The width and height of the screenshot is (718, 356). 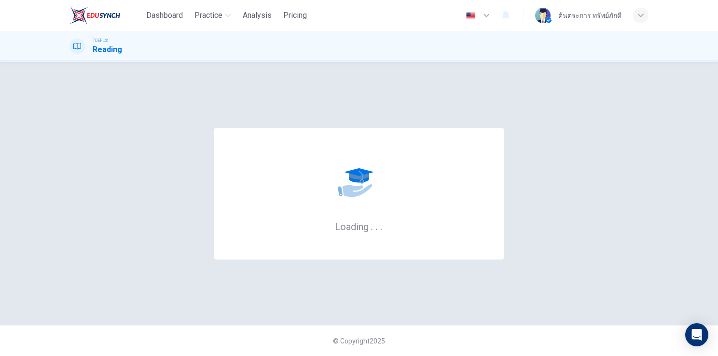 What do you see at coordinates (165, 15) in the screenshot?
I see `button: Dashboard` at bounding box center [165, 15].